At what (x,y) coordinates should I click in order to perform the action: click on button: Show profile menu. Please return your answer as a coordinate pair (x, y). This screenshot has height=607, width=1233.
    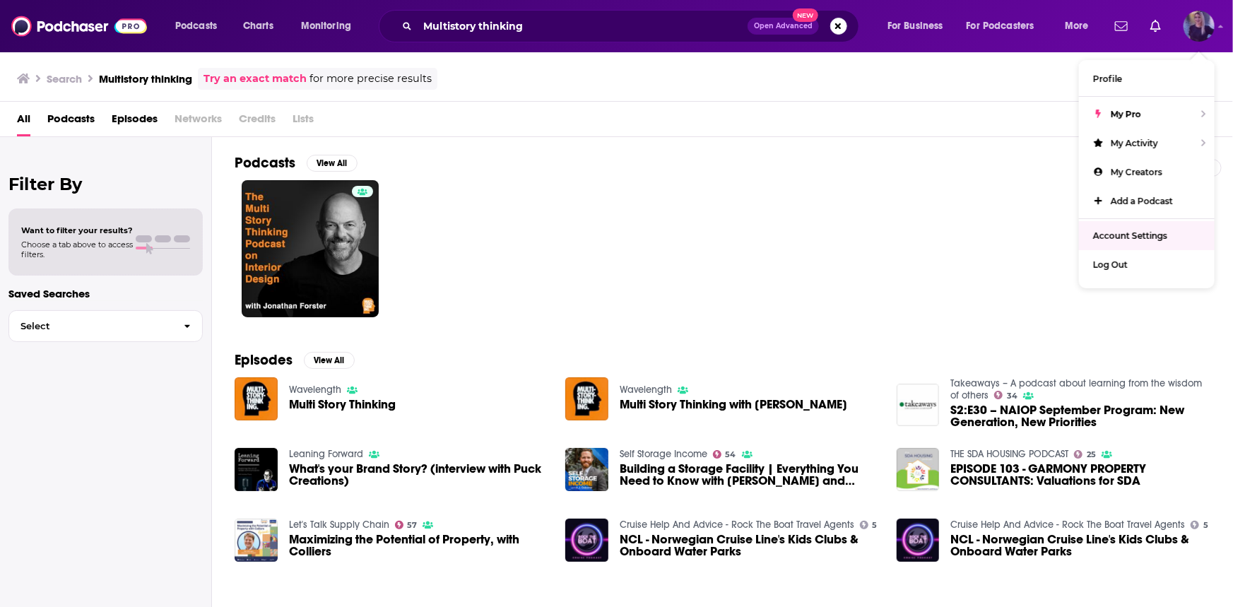
    Looking at the image, I should click on (1199, 26).